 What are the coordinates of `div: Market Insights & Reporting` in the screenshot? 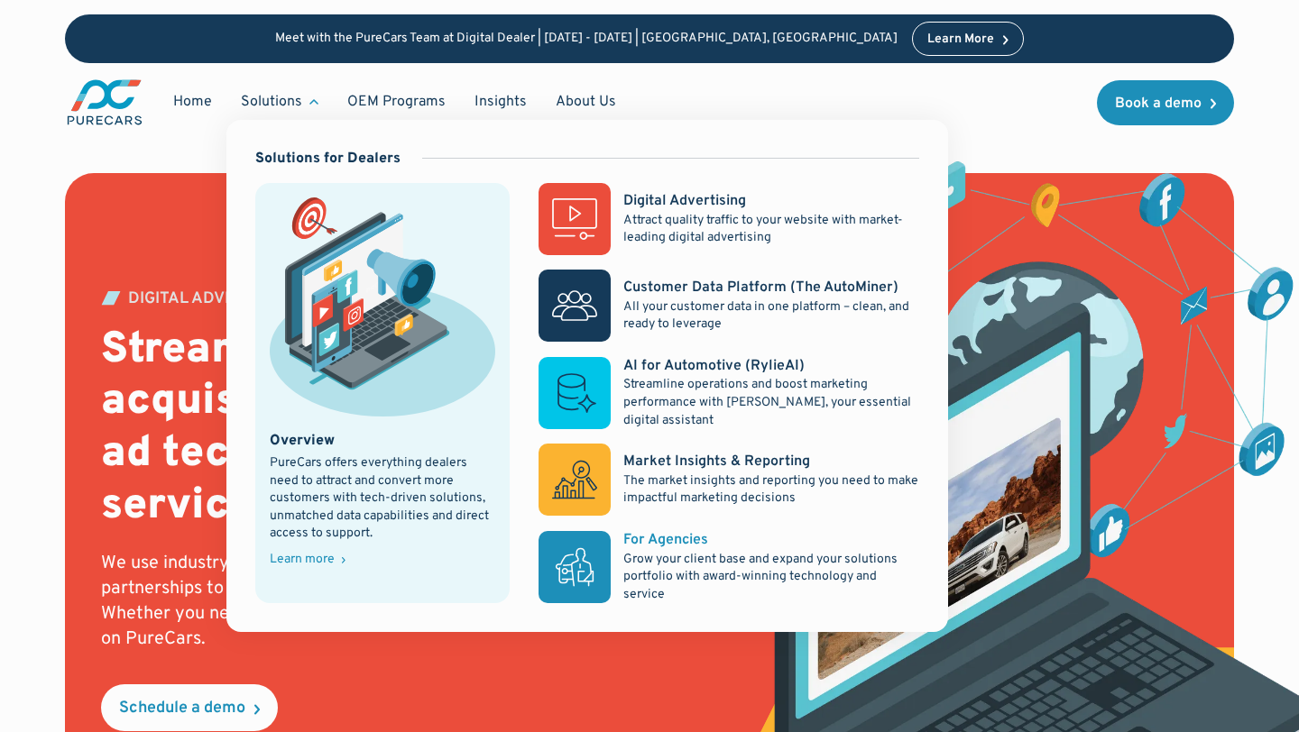 It's located at (716, 462).